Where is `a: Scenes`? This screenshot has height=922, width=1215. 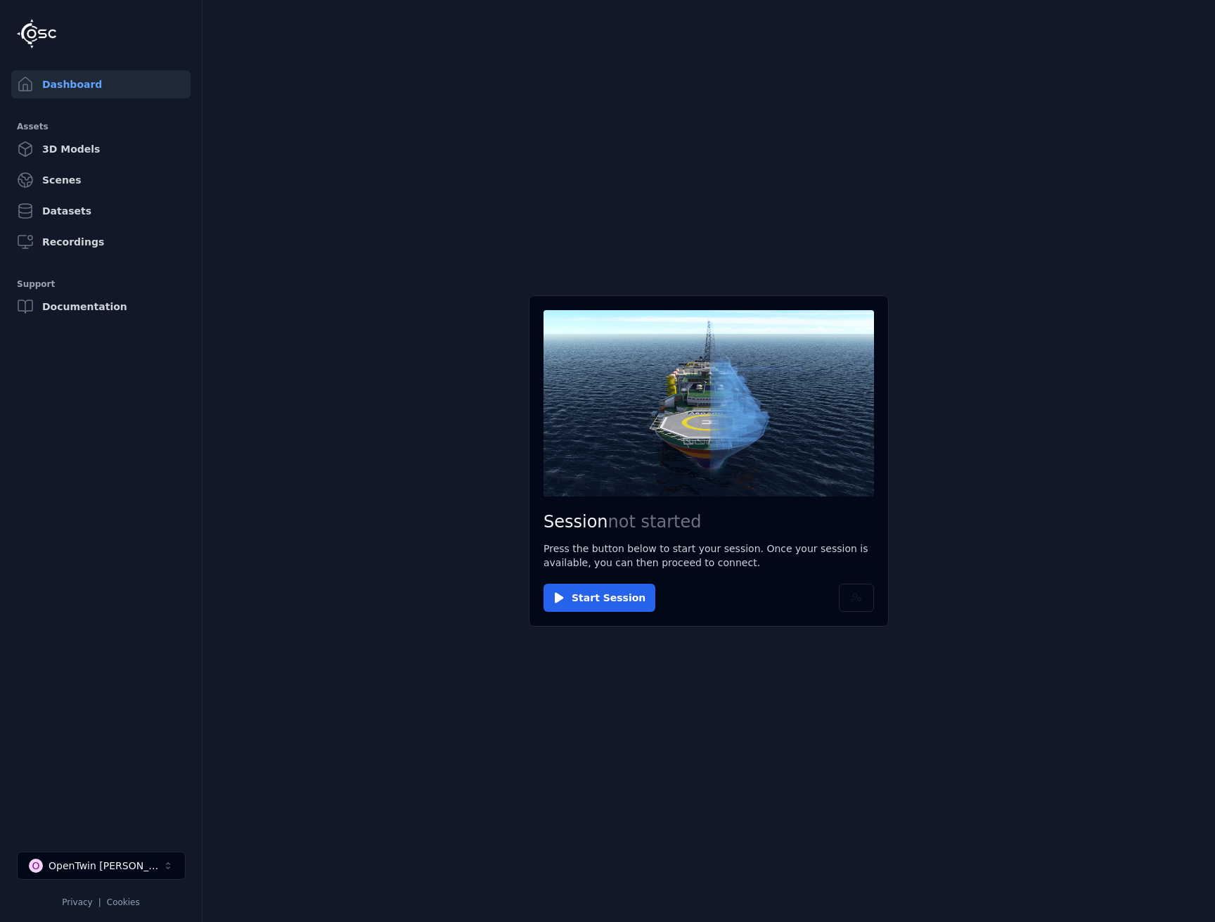
a: Scenes is located at coordinates (101, 180).